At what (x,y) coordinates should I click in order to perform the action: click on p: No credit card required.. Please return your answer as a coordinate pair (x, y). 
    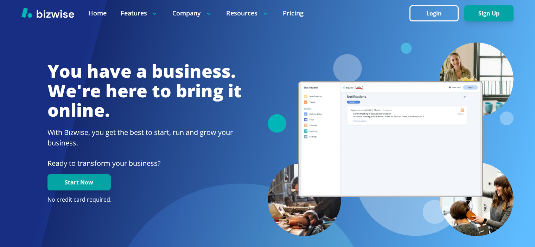
    Looking at the image, I should click on (145, 200).